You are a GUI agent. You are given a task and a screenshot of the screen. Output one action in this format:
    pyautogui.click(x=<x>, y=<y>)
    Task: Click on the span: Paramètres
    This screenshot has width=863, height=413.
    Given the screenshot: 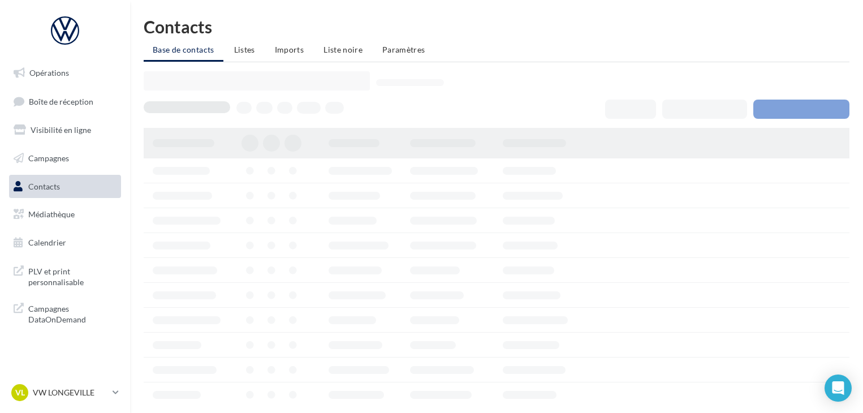 What is the action you would take?
    pyautogui.click(x=404, y=49)
    